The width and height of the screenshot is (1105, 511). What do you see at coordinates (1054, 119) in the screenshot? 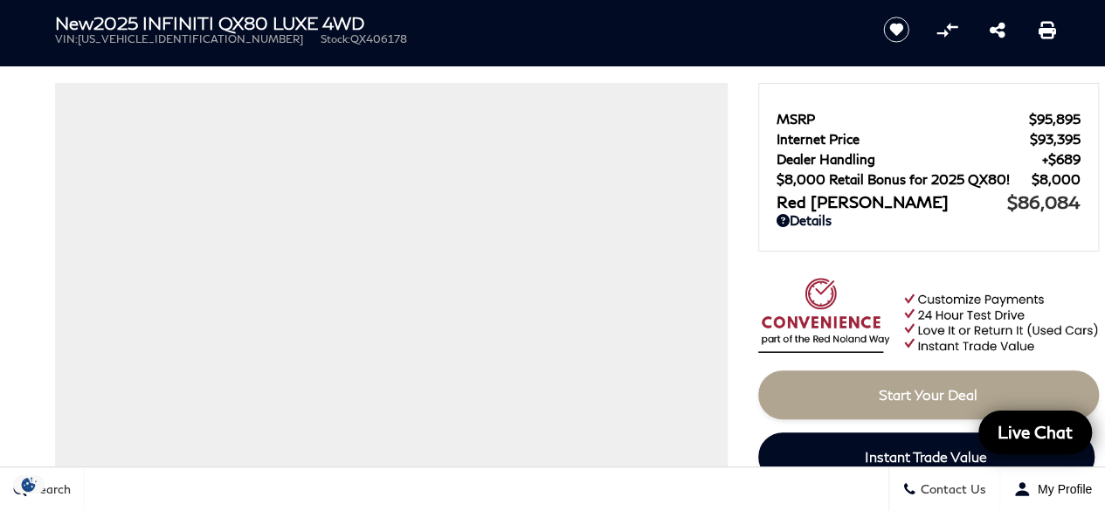
I see `span: $95,895` at bounding box center [1054, 119].